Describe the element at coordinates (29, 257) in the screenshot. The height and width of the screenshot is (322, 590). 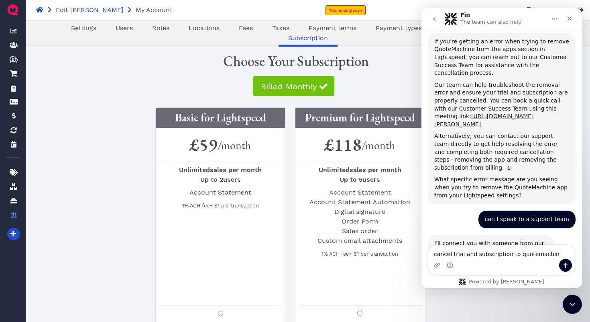
I see `button: Emoji picker` at that location.